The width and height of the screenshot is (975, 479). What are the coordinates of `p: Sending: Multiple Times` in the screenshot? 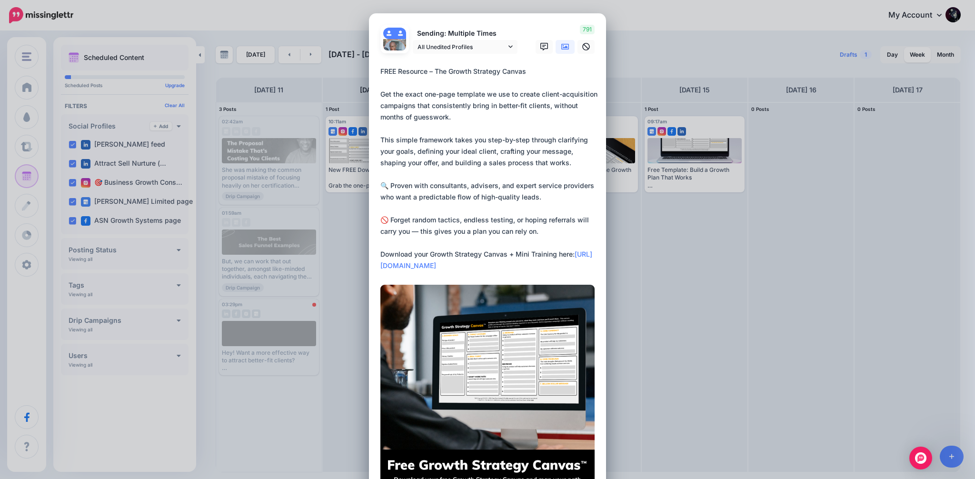 It's located at (465, 33).